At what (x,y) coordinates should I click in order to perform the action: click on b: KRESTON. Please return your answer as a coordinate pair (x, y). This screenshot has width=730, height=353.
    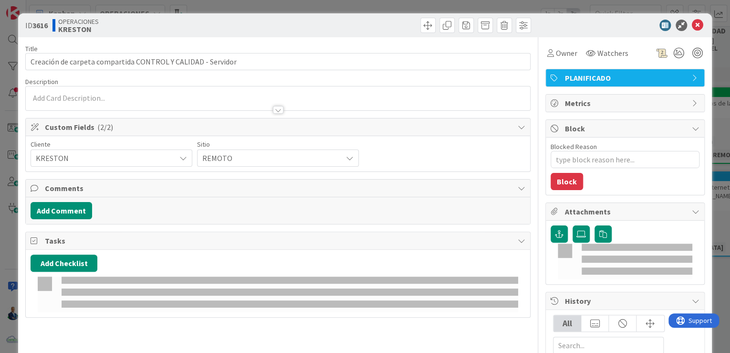
    Looking at the image, I should click on (78, 29).